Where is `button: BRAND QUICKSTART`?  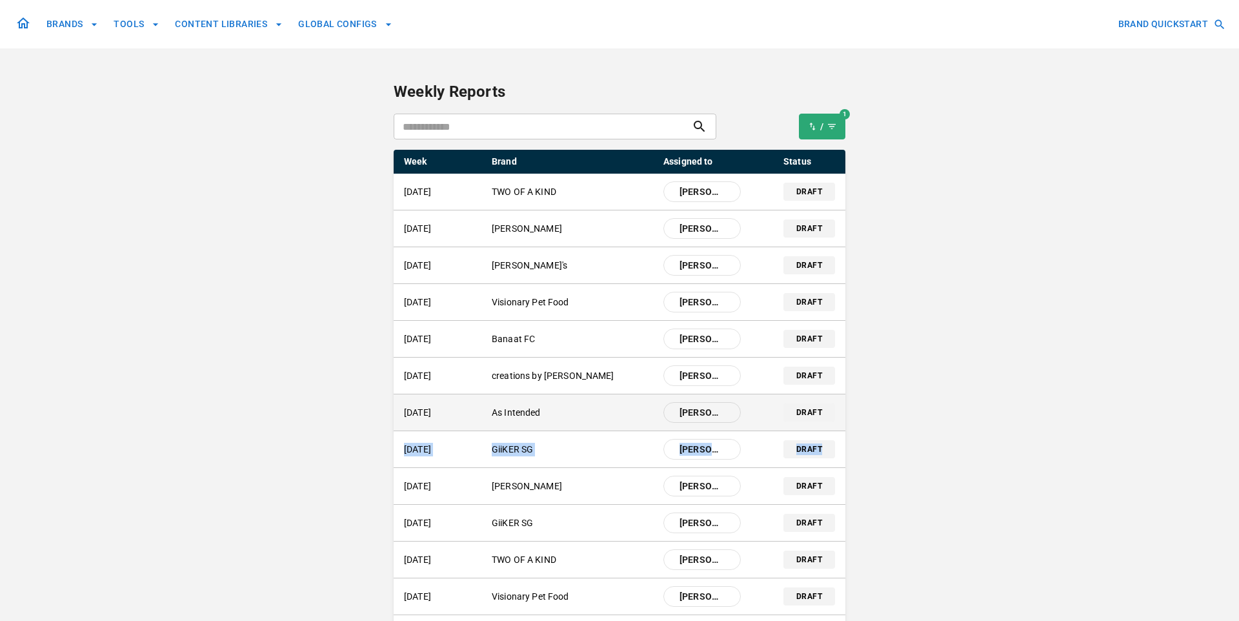
button: BRAND QUICKSTART is located at coordinates (1170, 24).